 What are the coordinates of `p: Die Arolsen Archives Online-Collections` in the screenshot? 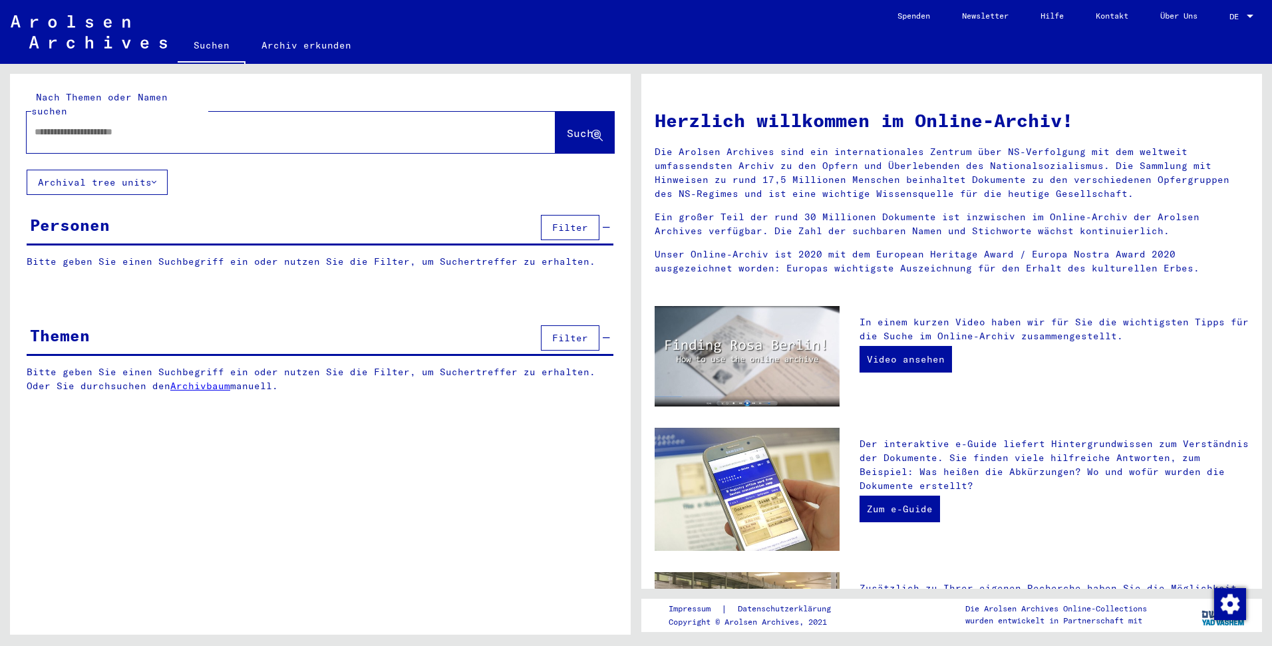 It's located at (1056, 609).